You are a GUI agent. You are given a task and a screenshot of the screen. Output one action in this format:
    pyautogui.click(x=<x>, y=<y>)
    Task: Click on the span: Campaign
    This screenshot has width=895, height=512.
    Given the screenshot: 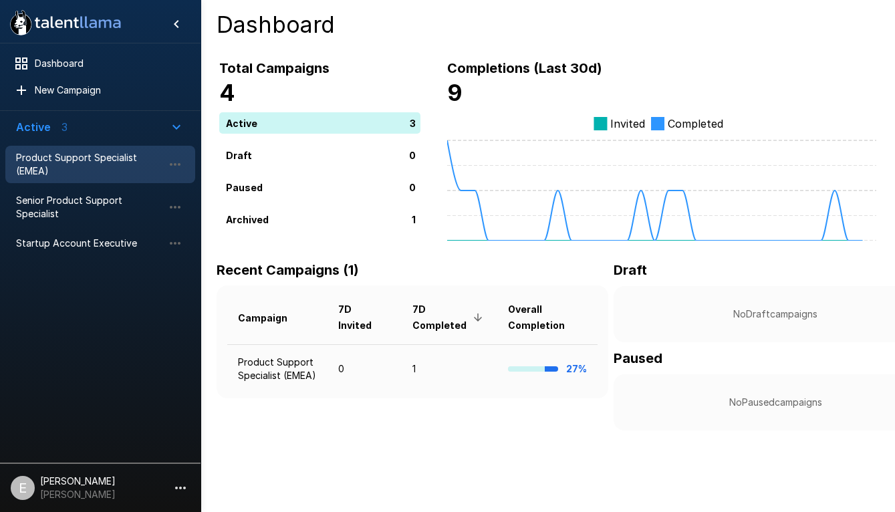 What is the action you would take?
    pyautogui.click(x=271, y=318)
    